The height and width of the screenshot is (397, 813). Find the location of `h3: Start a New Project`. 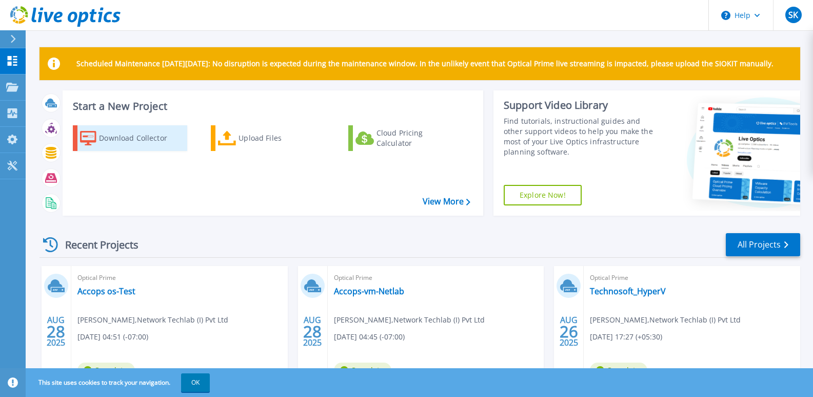

h3: Start a New Project is located at coordinates (271, 106).